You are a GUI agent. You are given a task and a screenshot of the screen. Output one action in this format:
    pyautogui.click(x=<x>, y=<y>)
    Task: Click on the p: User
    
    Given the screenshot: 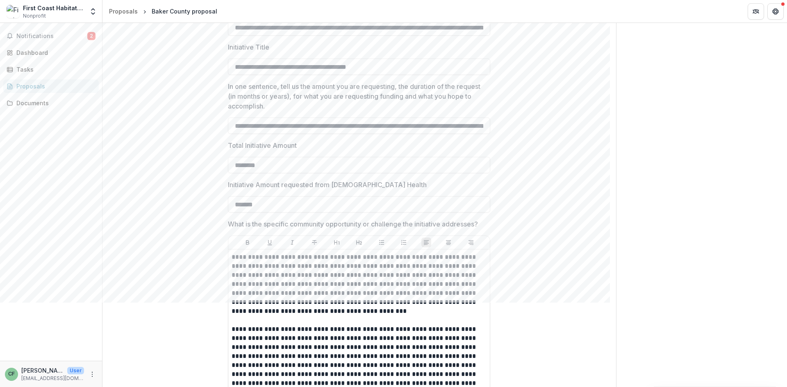 What is the action you would take?
    pyautogui.click(x=75, y=371)
    